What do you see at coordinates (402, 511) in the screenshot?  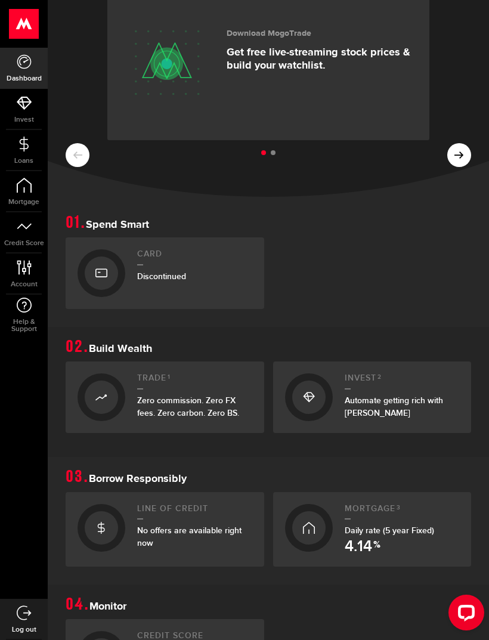 I see `h2: Mortgage` at bounding box center [402, 511].